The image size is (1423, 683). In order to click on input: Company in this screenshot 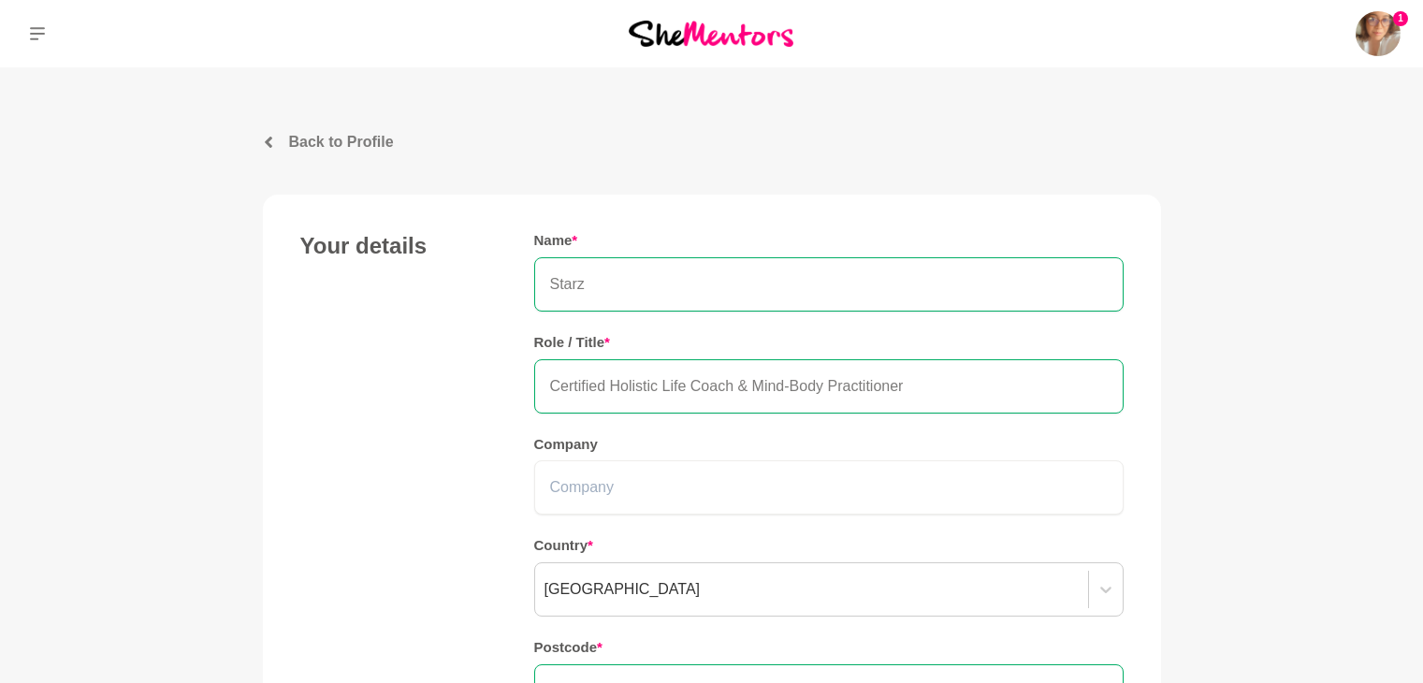, I will do `click(829, 487)`.